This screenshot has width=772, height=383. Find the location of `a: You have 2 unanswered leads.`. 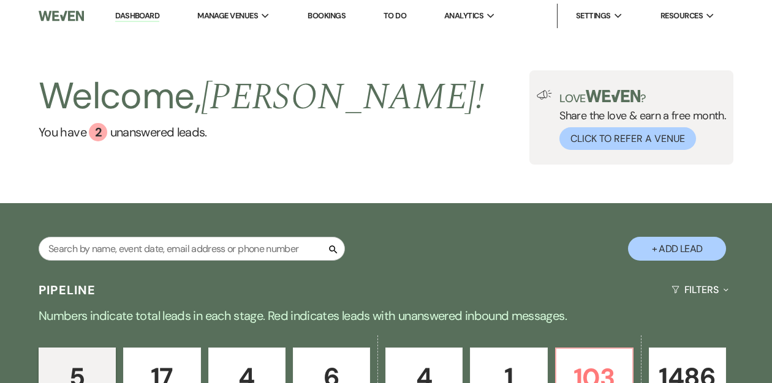

a: You have 2 unanswered leads. is located at coordinates (261, 132).